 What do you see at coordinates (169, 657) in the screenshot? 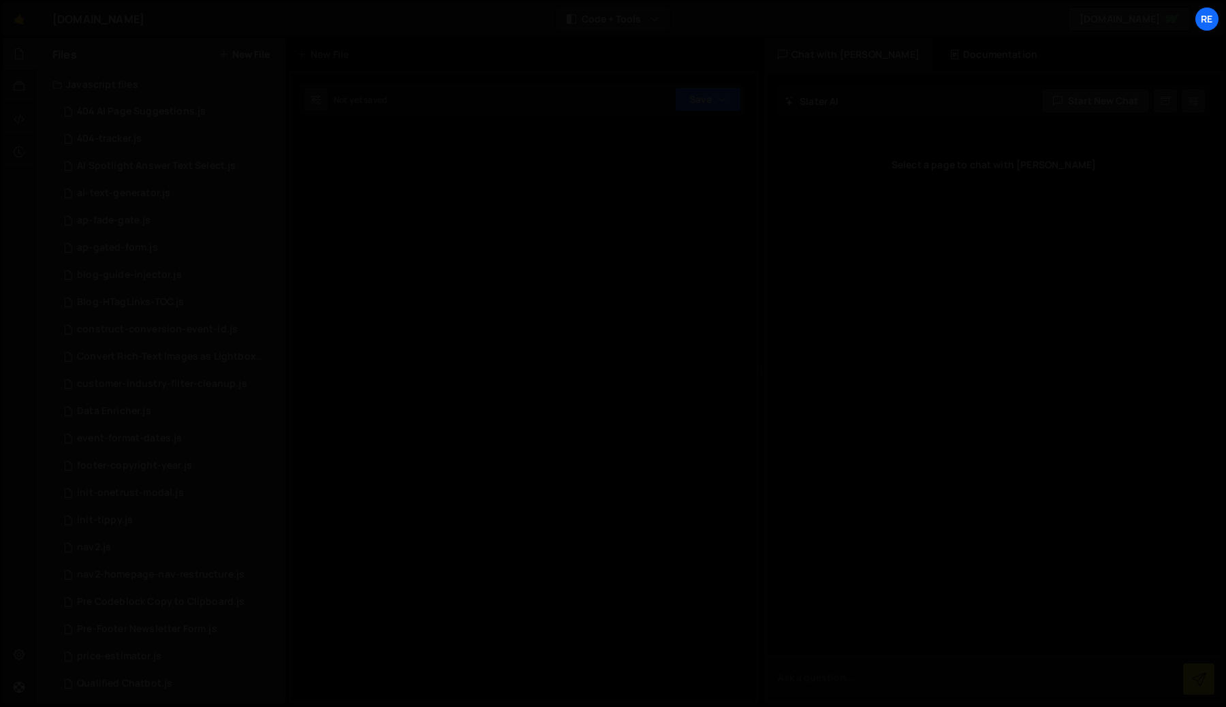
I see `div: 10151/23090.js` at bounding box center [169, 657].